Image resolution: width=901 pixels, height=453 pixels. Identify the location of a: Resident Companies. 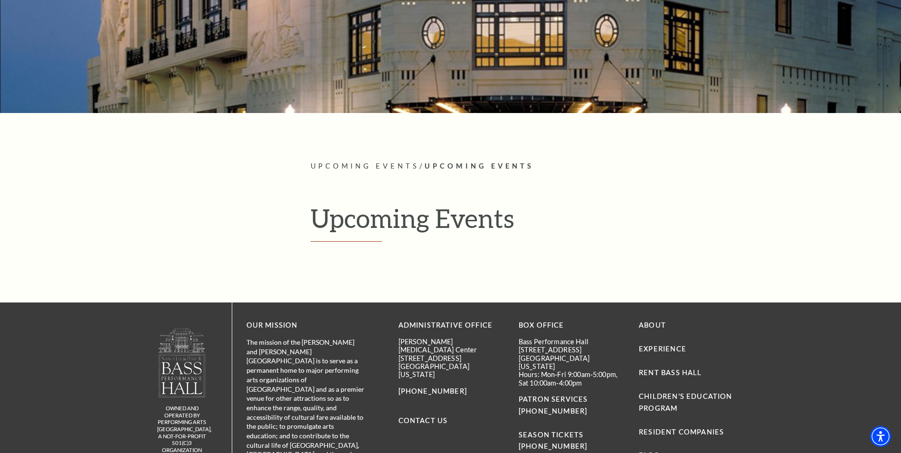
(681, 432).